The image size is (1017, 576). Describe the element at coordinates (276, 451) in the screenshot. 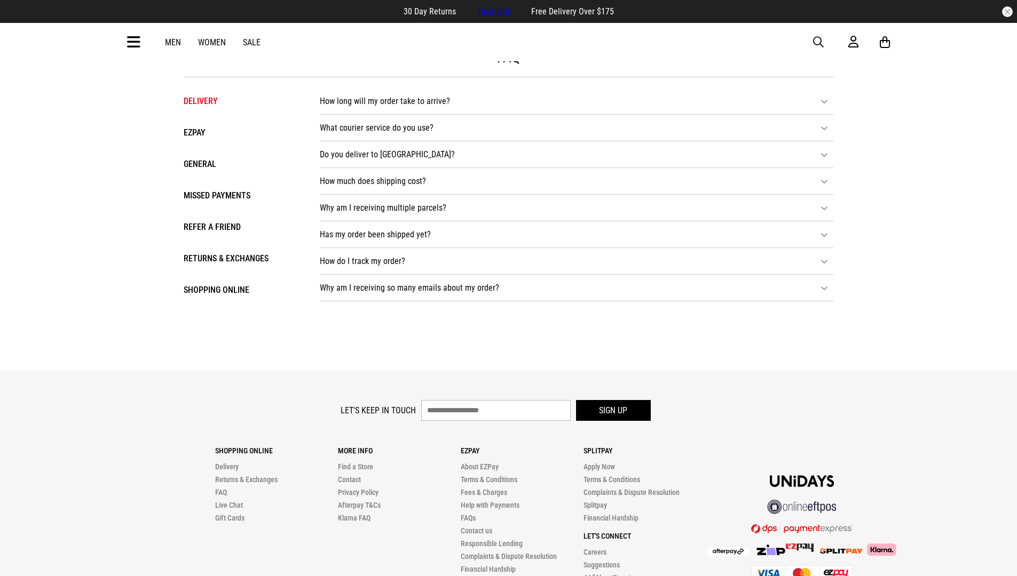

I see `p: Shopping Online` at that location.